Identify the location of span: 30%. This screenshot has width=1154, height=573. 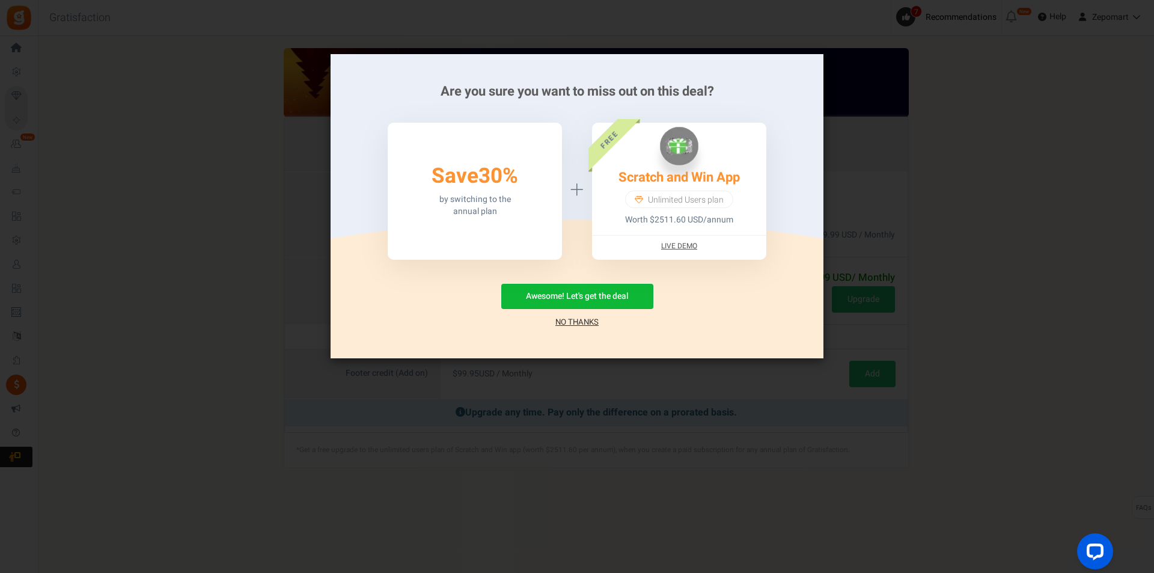
(498, 176).